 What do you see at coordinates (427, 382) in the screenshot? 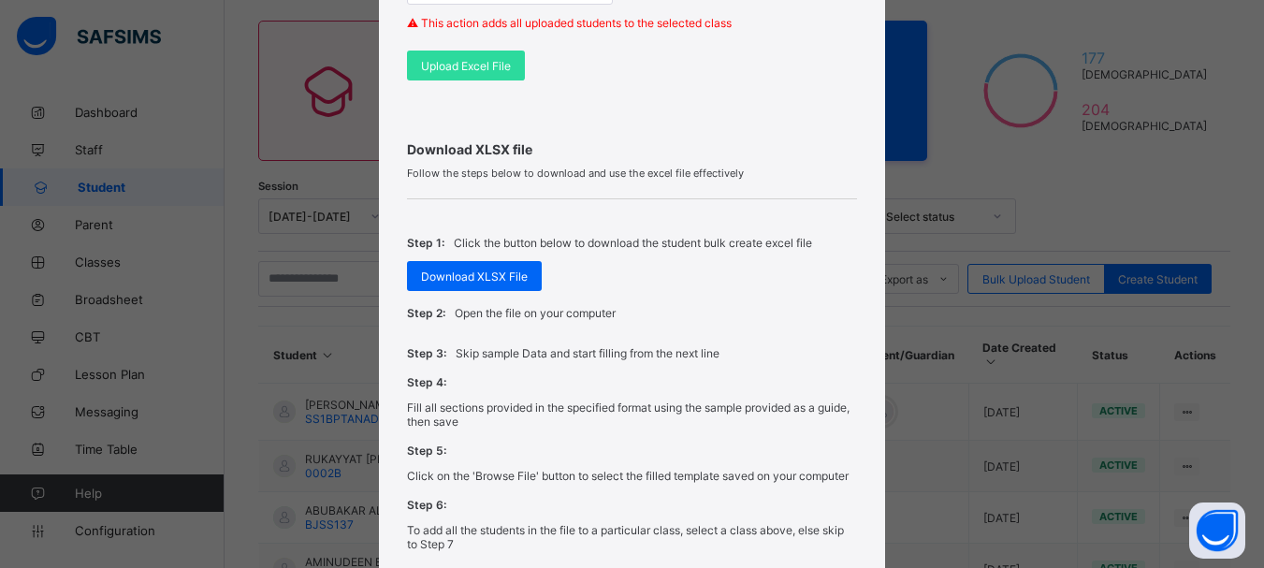
I see `span: Step 4:` at bounding box center [427, 382].